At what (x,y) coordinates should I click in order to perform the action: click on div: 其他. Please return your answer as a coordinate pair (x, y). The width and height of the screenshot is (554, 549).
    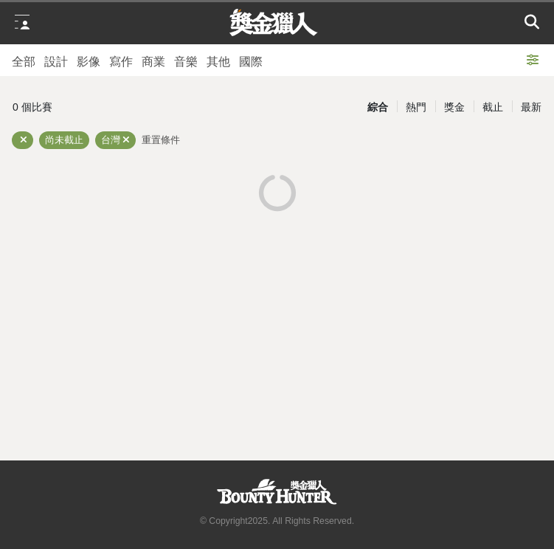
    Looking at the image, I should click on (218, 62).